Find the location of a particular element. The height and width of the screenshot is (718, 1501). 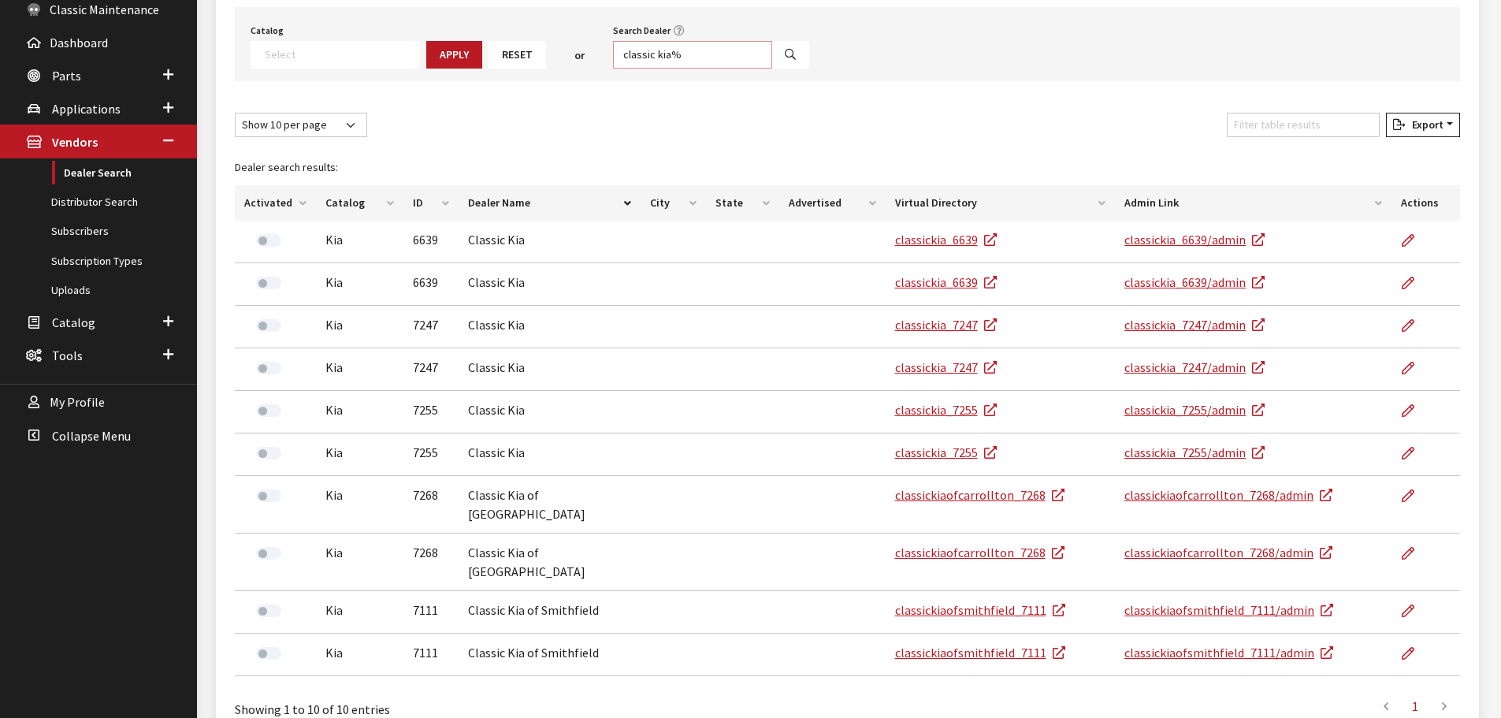

span: Export is located at coordinates (1425, 124).